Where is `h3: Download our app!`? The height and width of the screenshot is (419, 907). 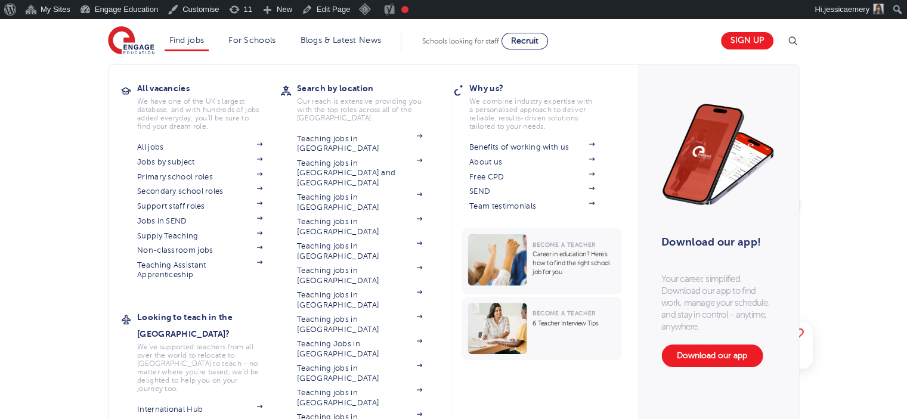
h3: Download our app! is located at coordinates (715, 242).